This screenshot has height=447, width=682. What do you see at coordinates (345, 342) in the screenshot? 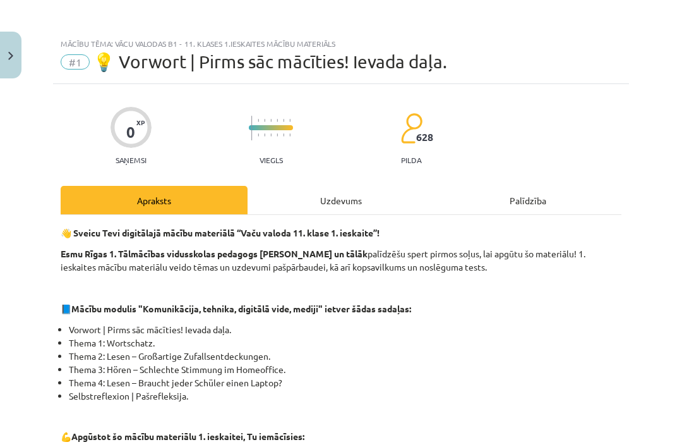
I see `li: Thema 1: Wortschatz.` at bounding box center [345, 342].